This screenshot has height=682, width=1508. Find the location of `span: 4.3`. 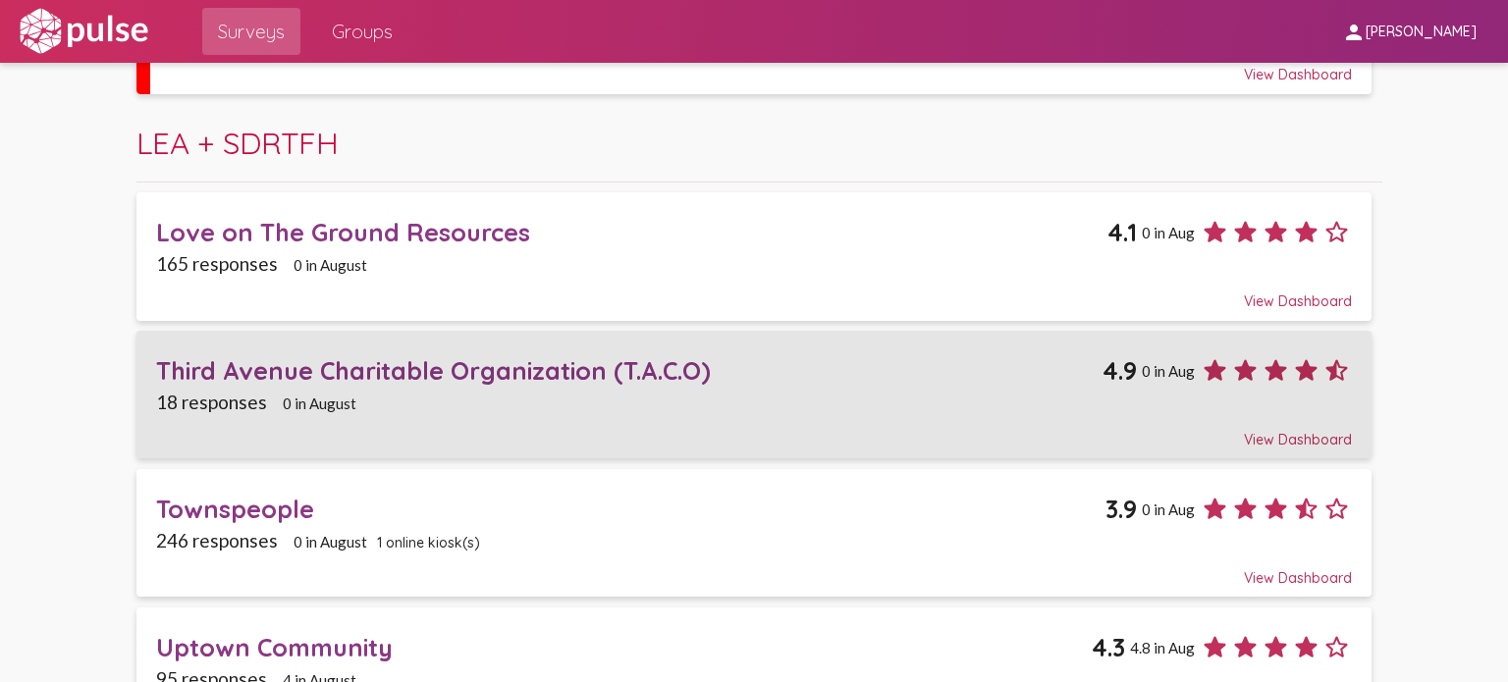

span: 4.3 is located at coordinates (1108, 647).